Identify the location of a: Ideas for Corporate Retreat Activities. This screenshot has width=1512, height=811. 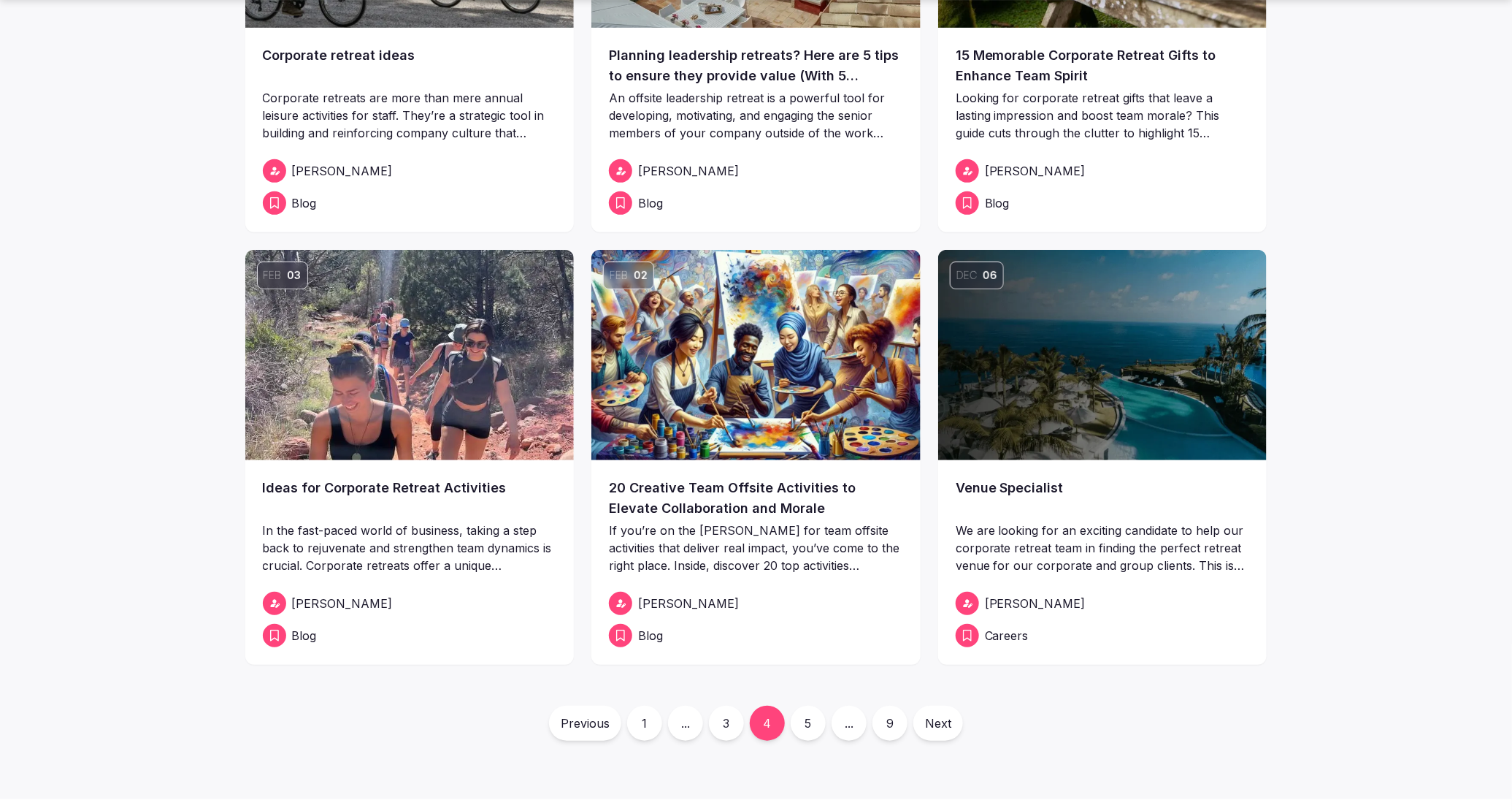
(410, 498).